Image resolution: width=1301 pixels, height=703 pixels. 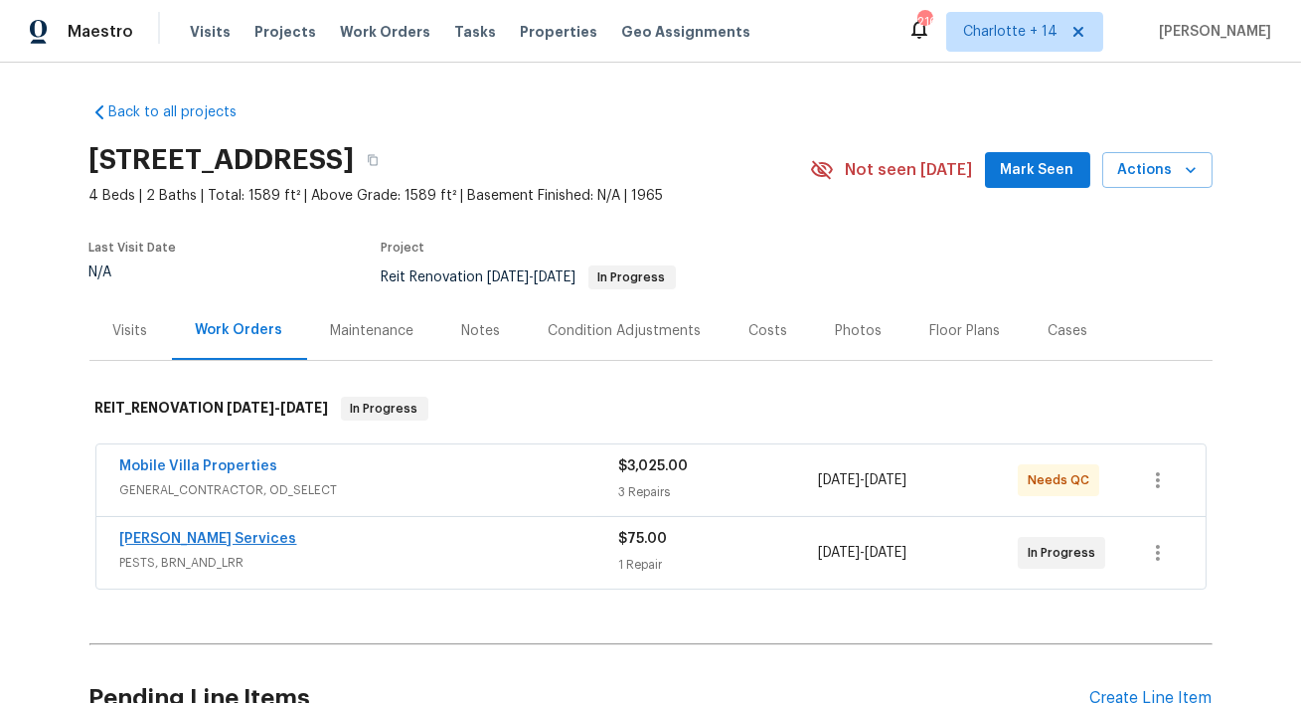 What do you see at coordinates (133, 272) in the screenshot?
I see `div: N/A` at bounding box center [133, 272].